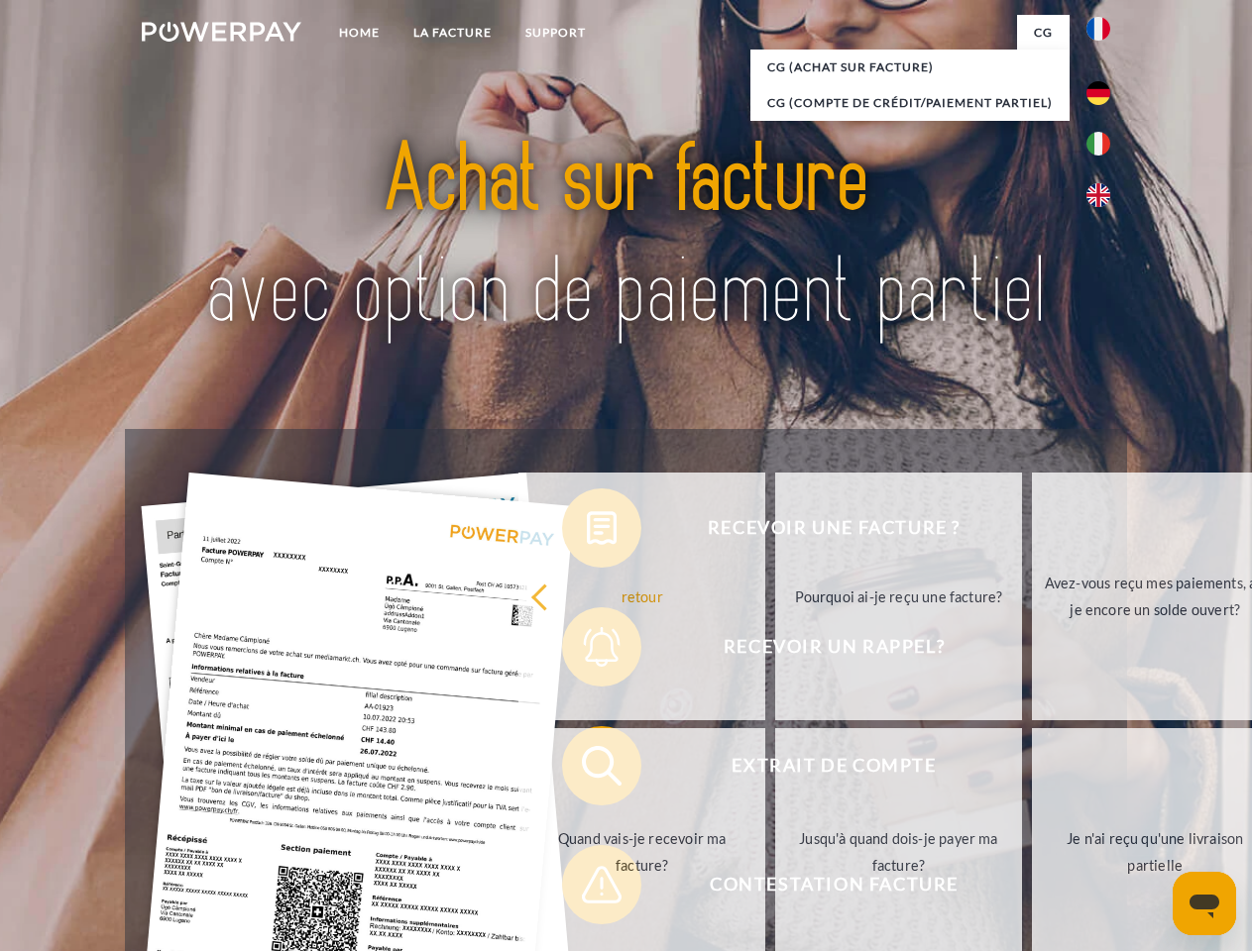 This screenshot has height=951, width=1252. Describe the element at coordinates (898, 852) in the screenshot. I see `div: Jusqu'à quand dois-je payer ma facture?` at that location.